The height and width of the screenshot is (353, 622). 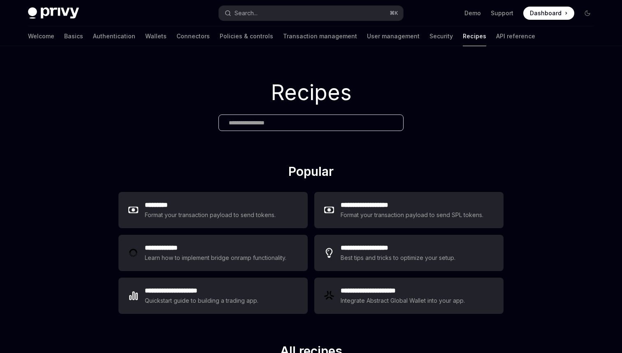 What do you see at coordinates (588, 13) in the screenshot?
I see `button: Toggle dark mode` at bounding box center [588, 13].